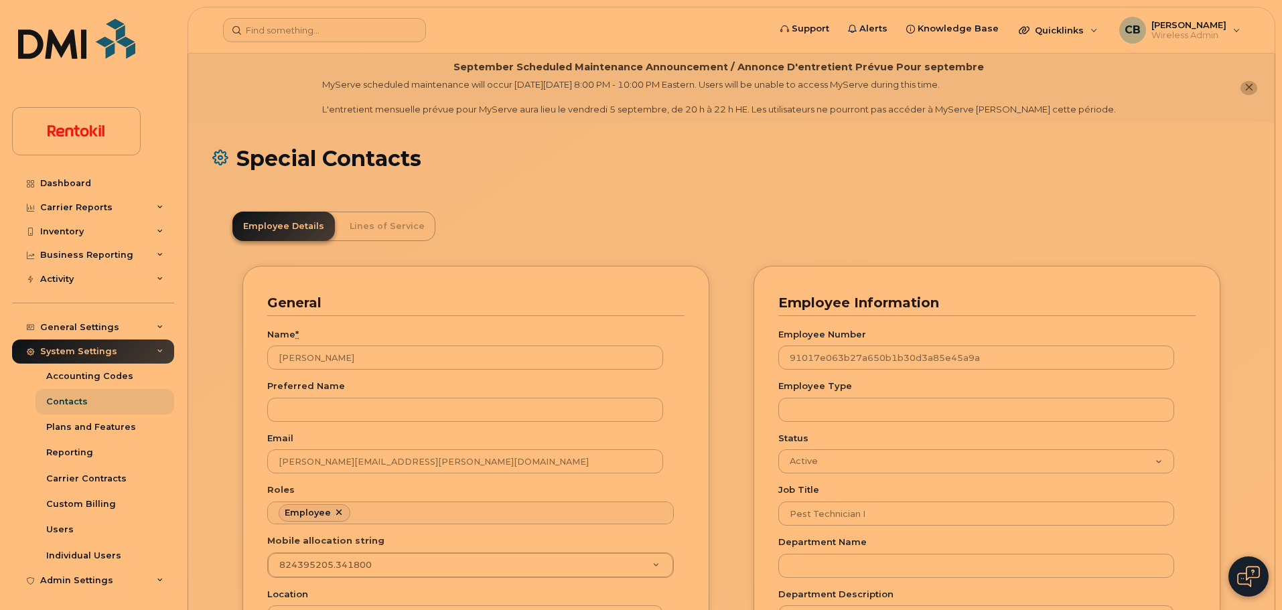 The width and height of the screenshot is (1282, 610). I want to click on div: Employee, so click(308, 513).